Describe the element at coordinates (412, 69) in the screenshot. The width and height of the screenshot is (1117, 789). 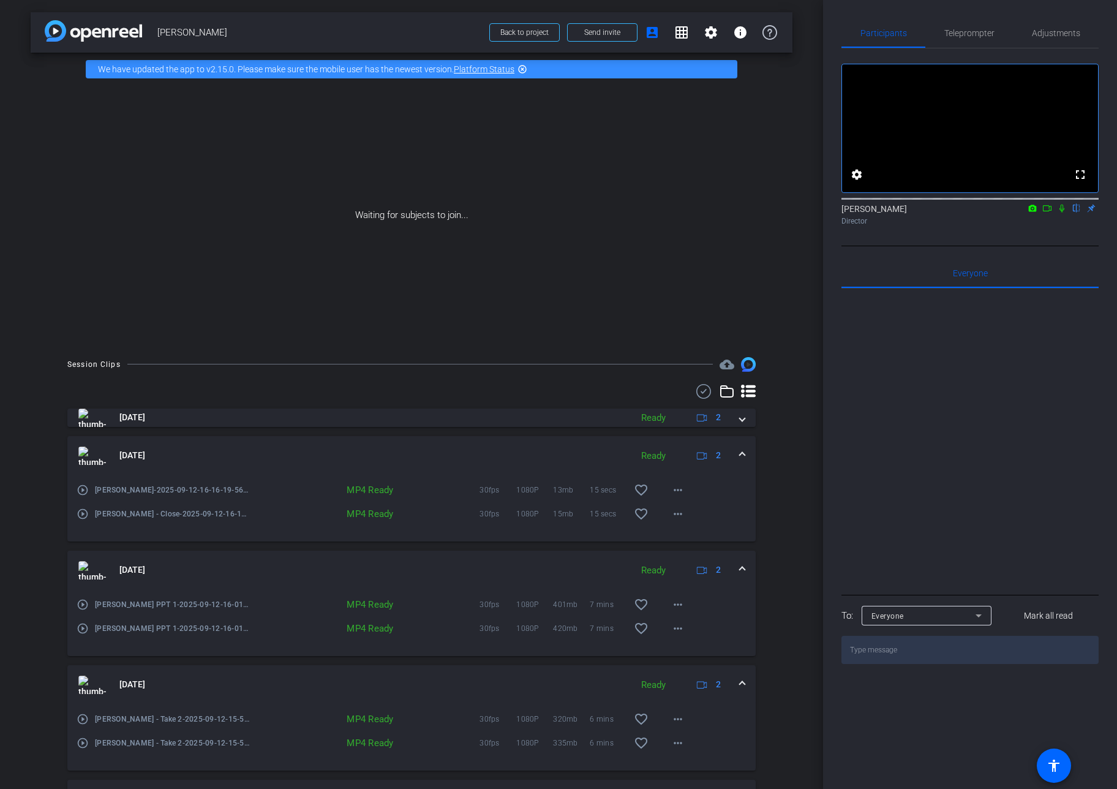
I see `div: We have updated the app to v2.15.0. Please make sure the mobile user has the newest version.` at that location.